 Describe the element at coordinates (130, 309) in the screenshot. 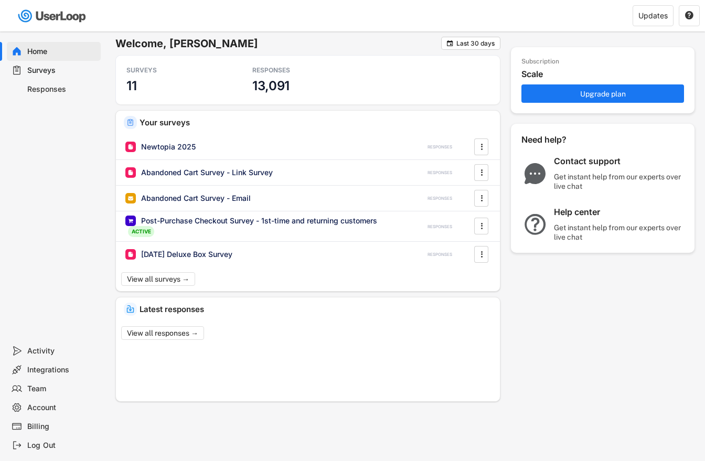

I see `img: IncomingMajor.svg` at that location.